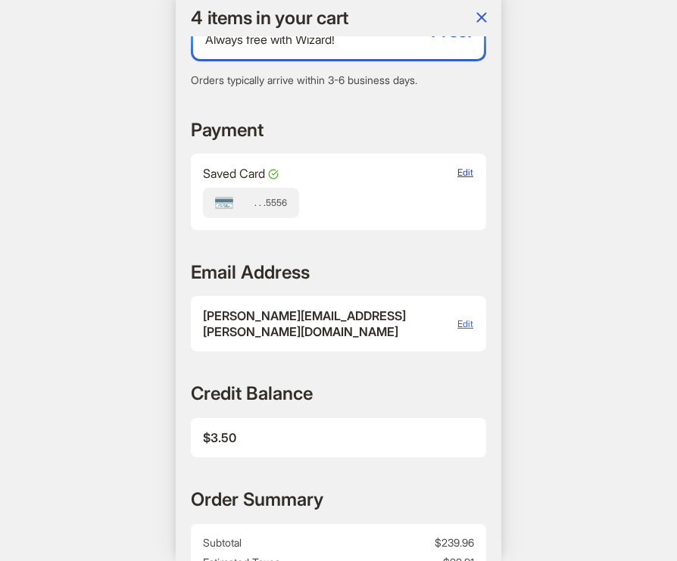  I want to click on h1: 4 items in your cart, so click(270, 18).